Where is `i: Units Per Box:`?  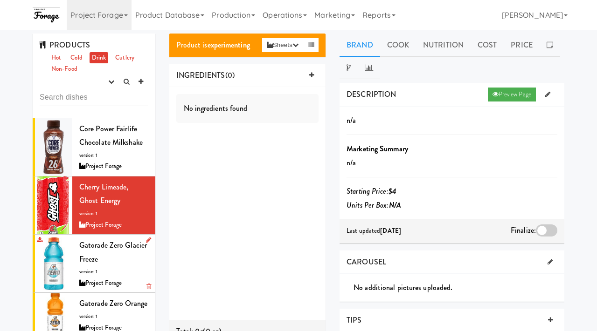
i: Units Per Box: is located at coordinates (373, 205).